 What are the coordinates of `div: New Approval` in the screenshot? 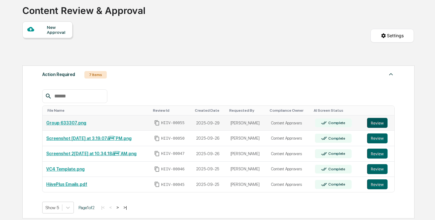 It's located at (57, 30).